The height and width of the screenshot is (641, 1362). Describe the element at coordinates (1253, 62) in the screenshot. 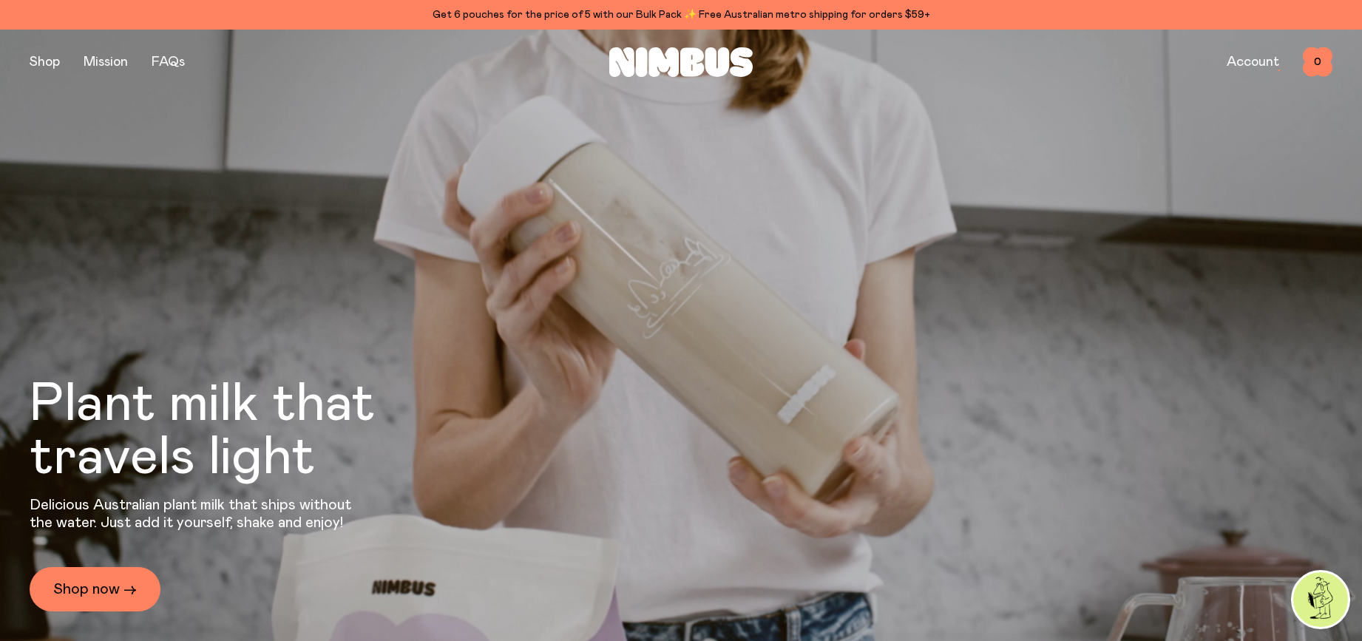

I see `a: Account` at that location.